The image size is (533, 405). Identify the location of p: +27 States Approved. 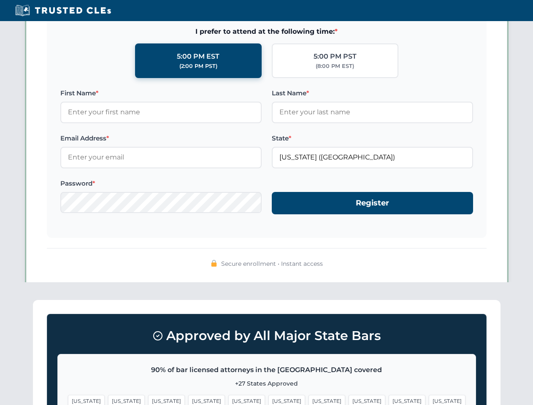
(266, 383).